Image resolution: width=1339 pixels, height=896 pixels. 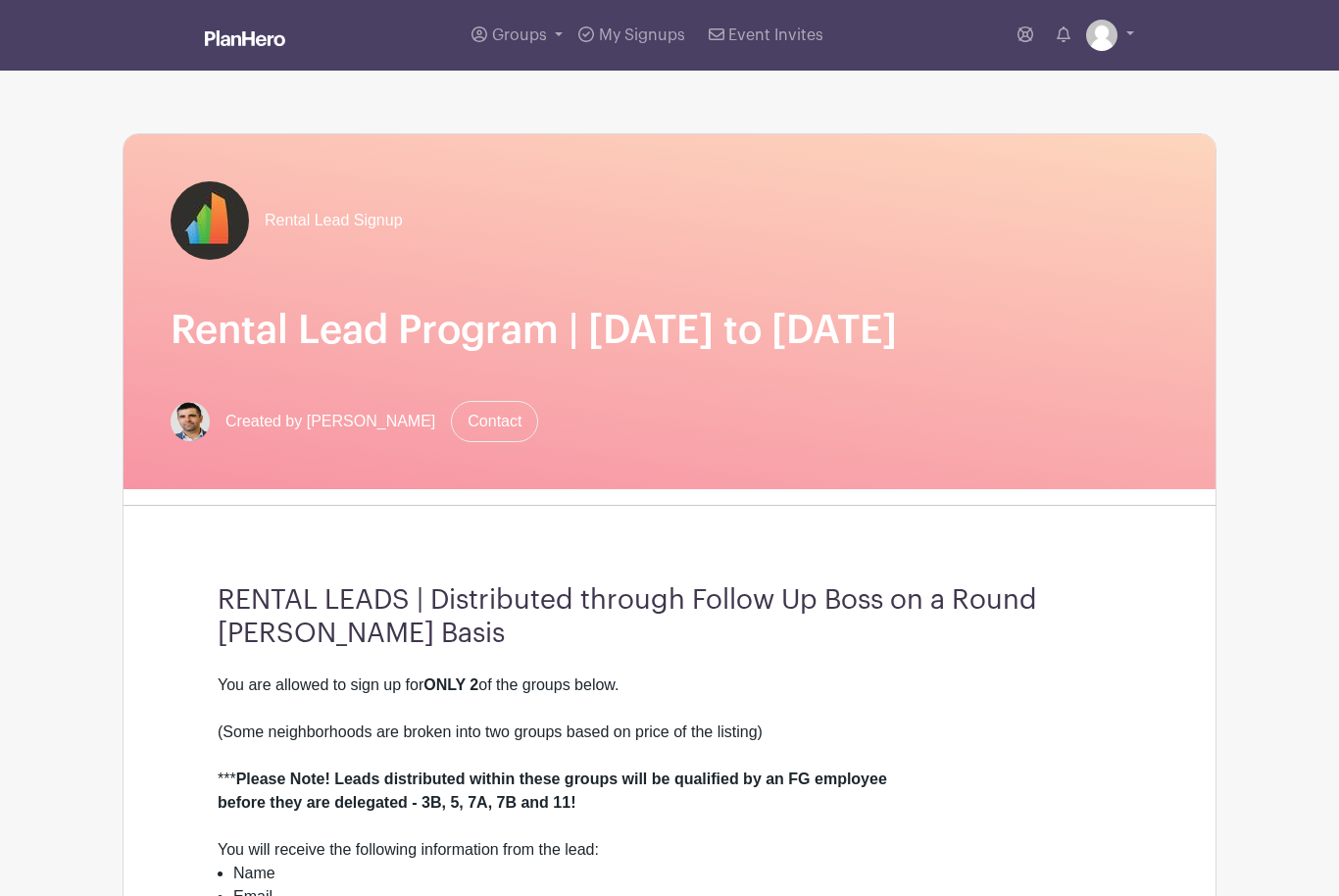 I want to click on strong: before they are delegated - 3B, 5, 7A, 7B and 11!, so click(x=396, y=802).